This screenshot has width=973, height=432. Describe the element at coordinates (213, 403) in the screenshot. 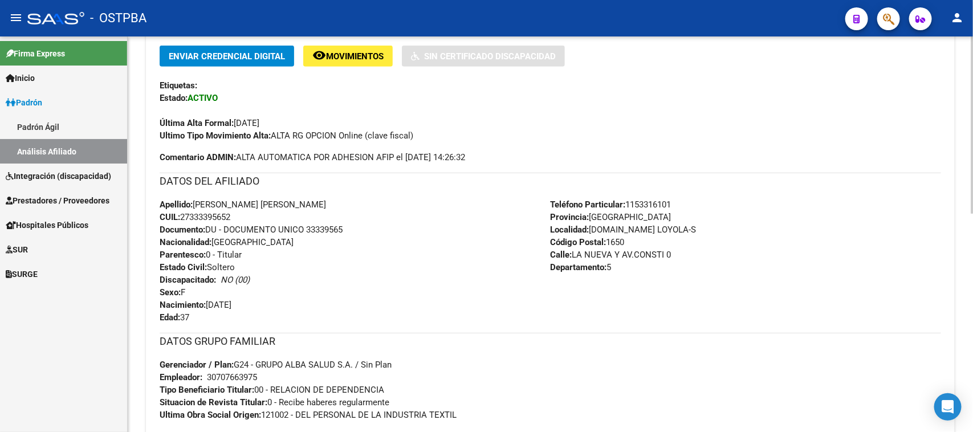

I see `strong: Situacion de Revista Titular:` at that location.